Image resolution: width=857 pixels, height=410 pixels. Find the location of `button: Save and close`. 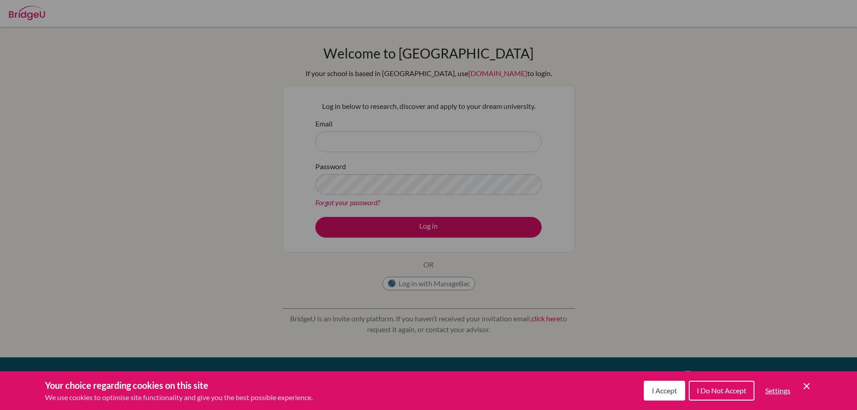

button: Save and close is located at coordinates (807, 386).